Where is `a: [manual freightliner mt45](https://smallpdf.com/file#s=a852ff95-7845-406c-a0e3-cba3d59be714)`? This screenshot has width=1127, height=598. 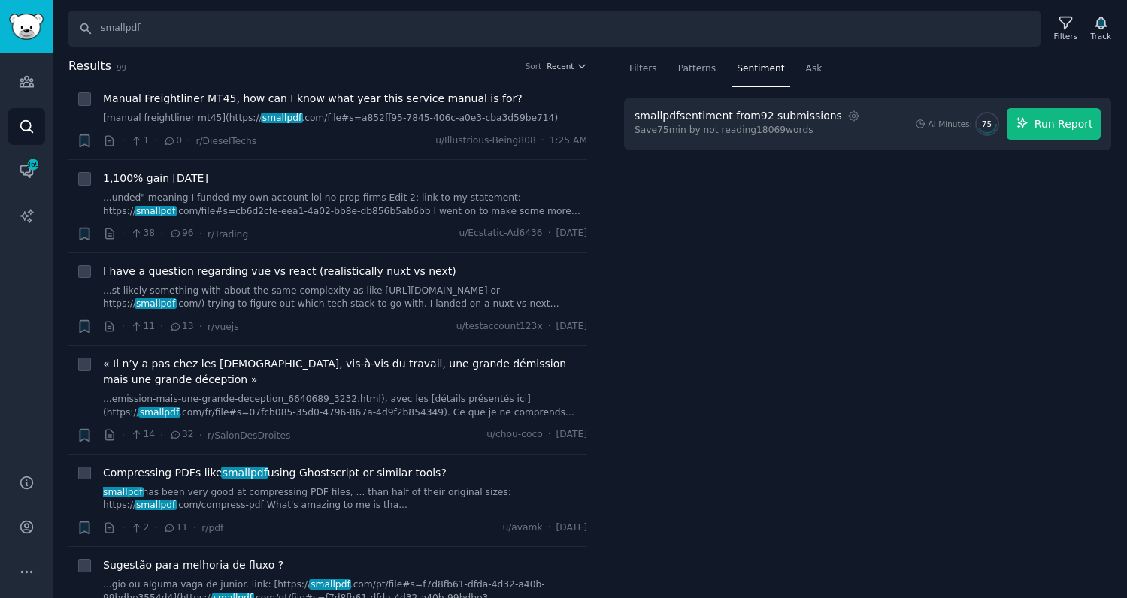 a: [manual freightliner mt45](https://smallpdf.com/file#s=a852ff95-7845-406c-a0e3-cba3d59be714) is located at coordinates (345, 119).